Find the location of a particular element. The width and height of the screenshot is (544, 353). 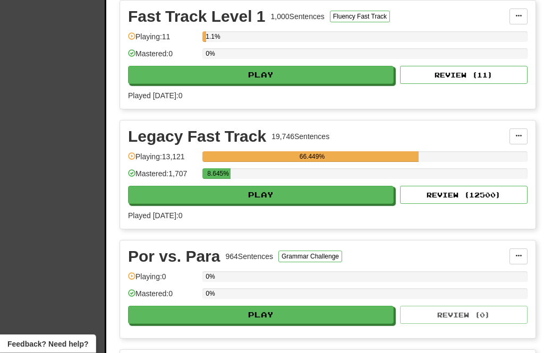

div: 19,746 Sentences is located at coordinates (300, 137).